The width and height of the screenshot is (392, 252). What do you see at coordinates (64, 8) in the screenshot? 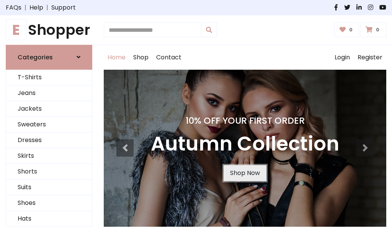
I see `a: Support` at bounding box center [64, 8].